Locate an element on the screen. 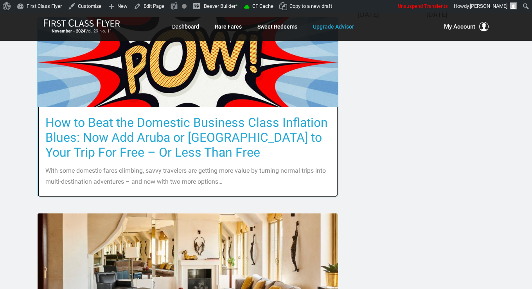 This screenshot has height=289, width=532. a: Upgrade Advisor is located at coordinates (333, 27).